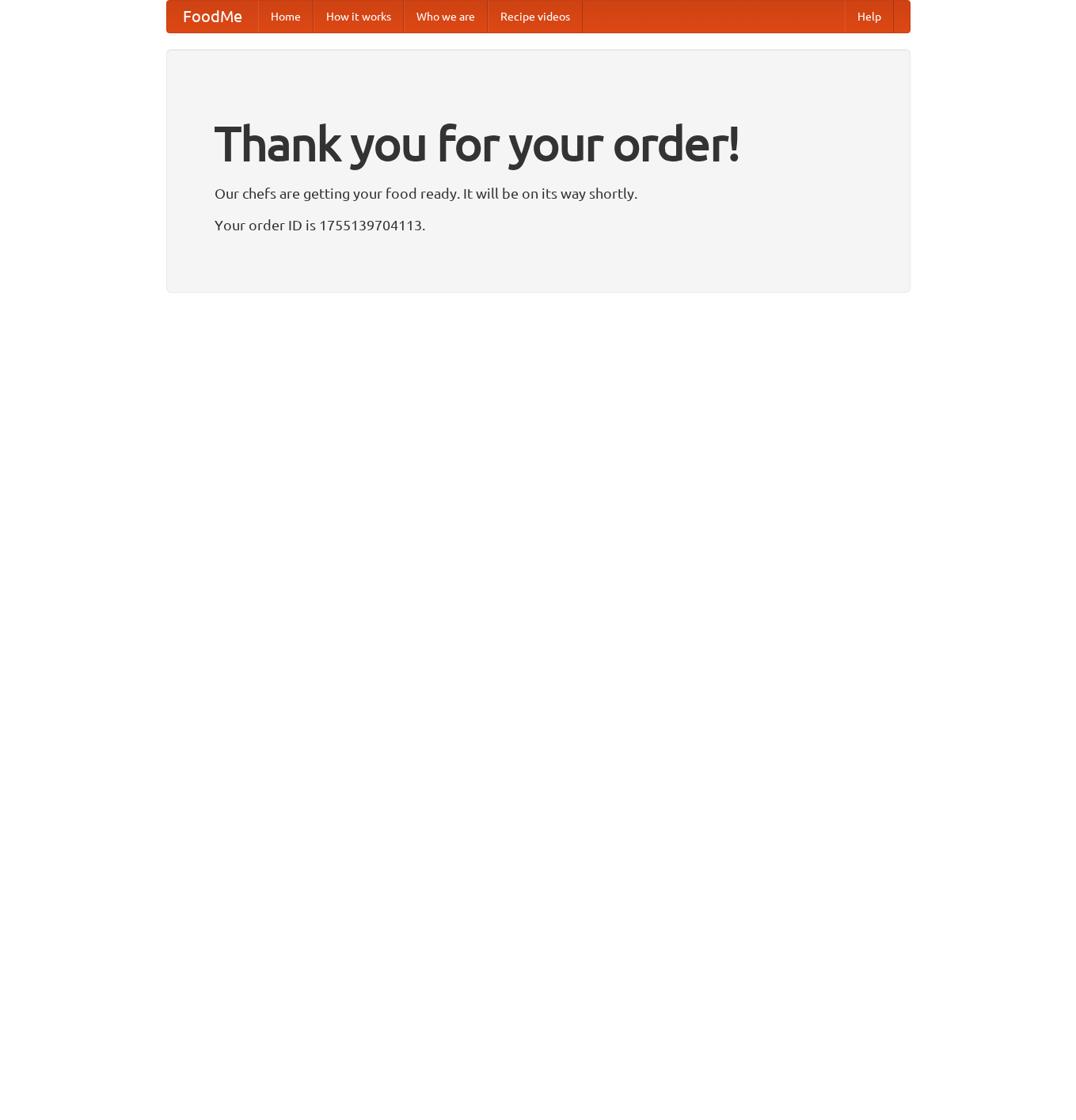  What do you see at coordinates (539, 193) in the screenshot?
I see `p: Our chefs are getting your food ready. It will be on its way shortly.` at bounding box center [539, 193].